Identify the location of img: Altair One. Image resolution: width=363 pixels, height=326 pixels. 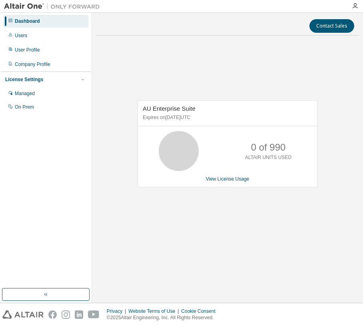
(54, 6).